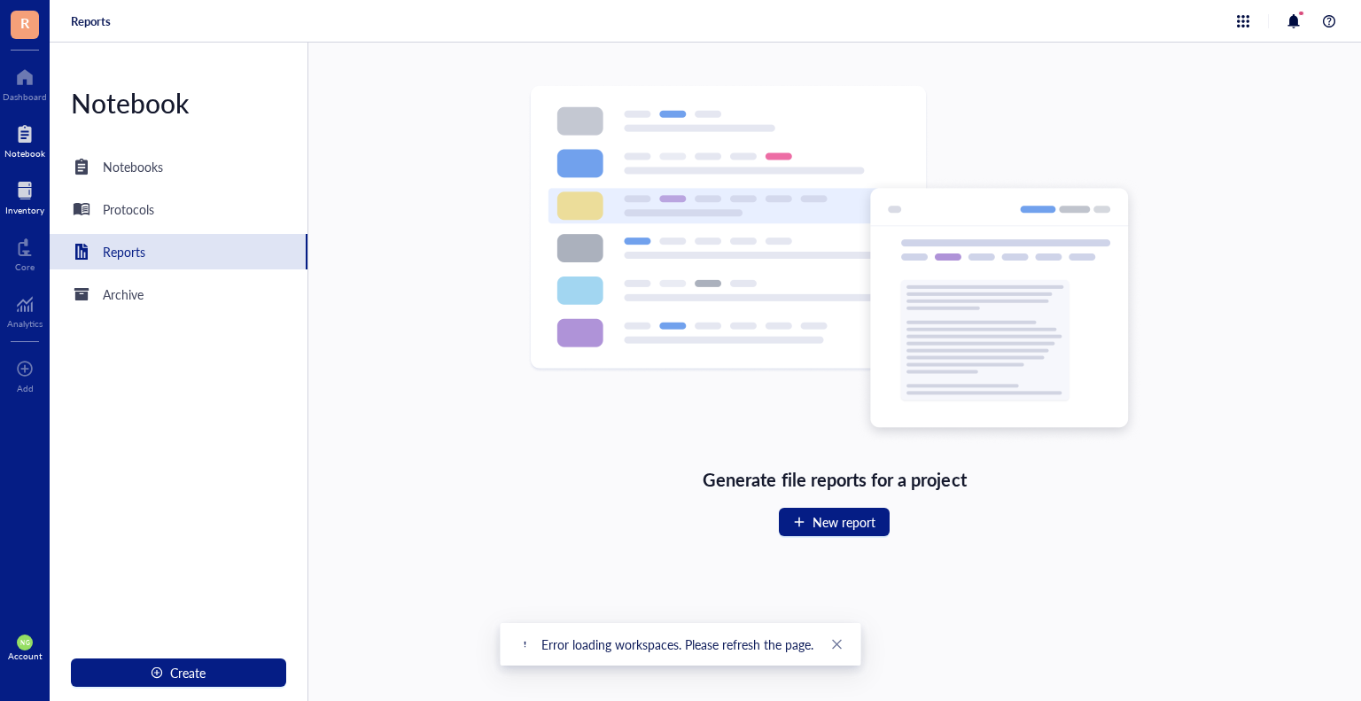 The height and width of the screenshot is (701, 1361). I want to click on div: Account, so click(25, 656).